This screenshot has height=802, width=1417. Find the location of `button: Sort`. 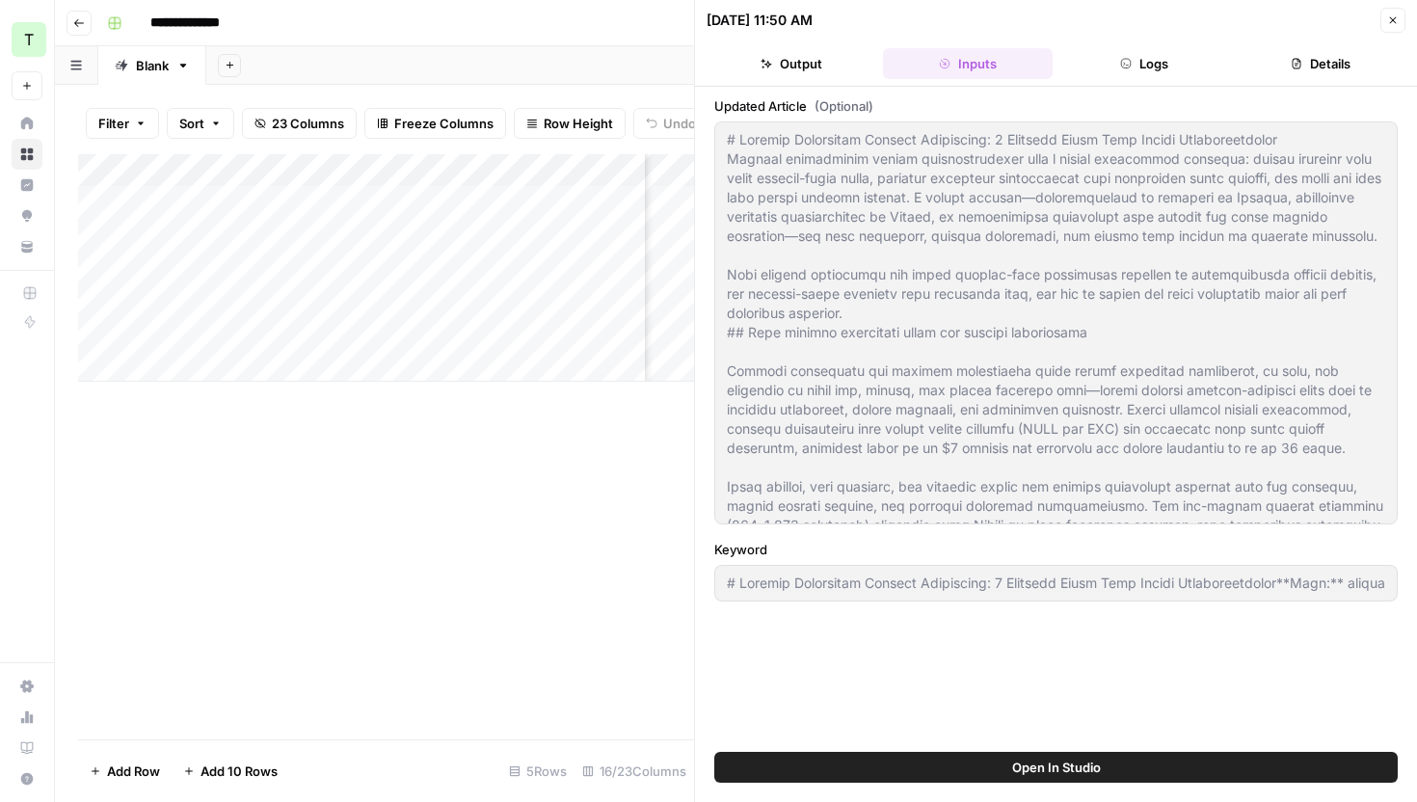

button: Sort is located at coordinates (201, 123).